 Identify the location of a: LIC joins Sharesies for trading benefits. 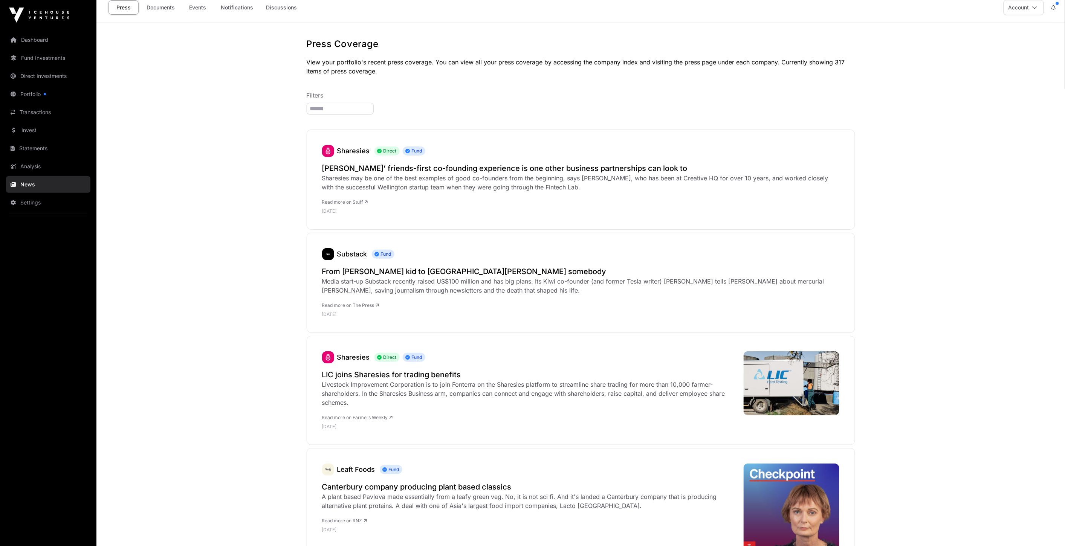
(529, 375).